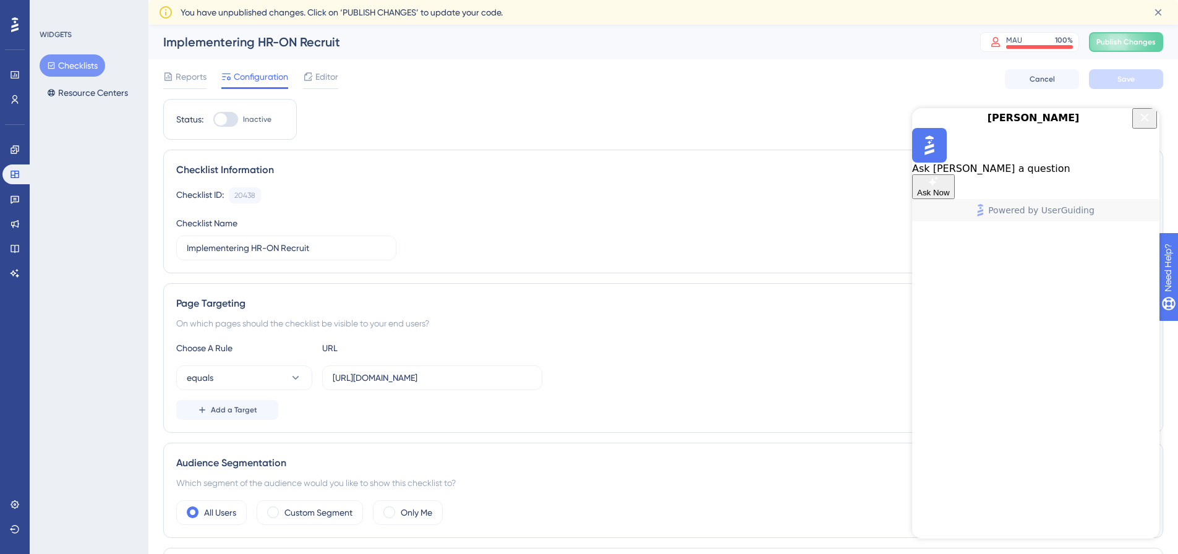 The image size is (1178, 554). What do you see at coordinates (1126, 79) in the screenshot?
I see `span: Save` at bounding box center [1126, 79].